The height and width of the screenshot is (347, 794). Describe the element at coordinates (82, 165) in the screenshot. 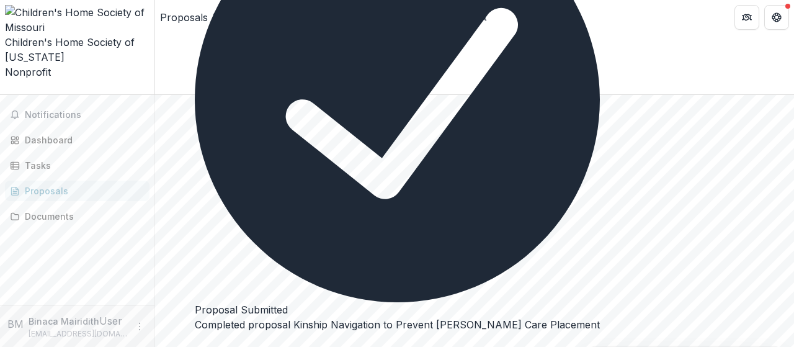

I see `div: Tasks` at that location.